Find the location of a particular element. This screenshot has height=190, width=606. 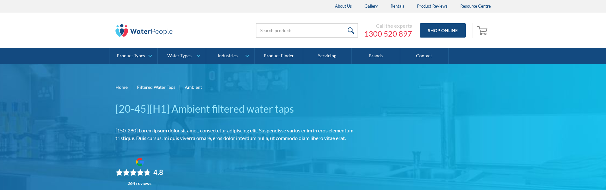

a: Home is located at coordinates (121, 87).